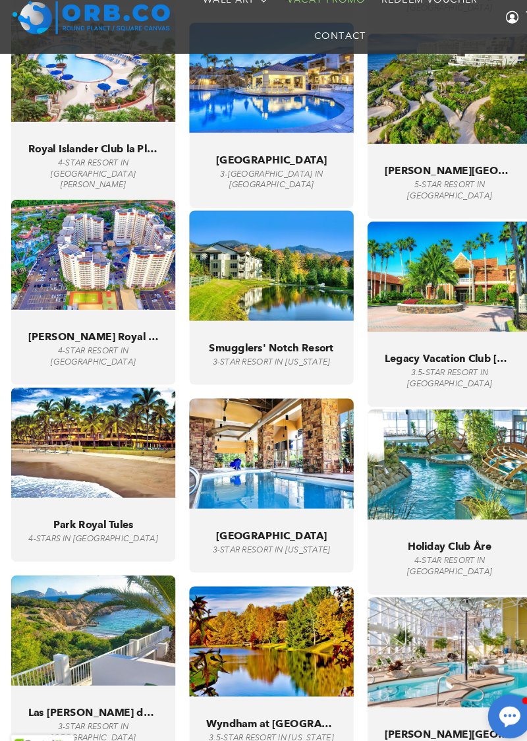  Describe the element at coordinates (264, 352) in the screenshot. I see `span: Smugglers' Notch Resort` at that location.